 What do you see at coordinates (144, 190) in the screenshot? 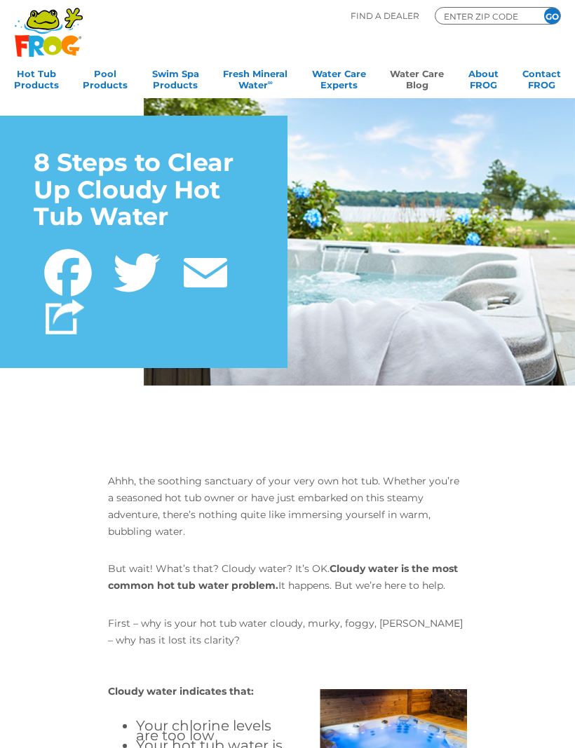
I see `h1: 8 Steps to Clear Up Cloudy Hot Tub Water` at bounding box center [144, 190].